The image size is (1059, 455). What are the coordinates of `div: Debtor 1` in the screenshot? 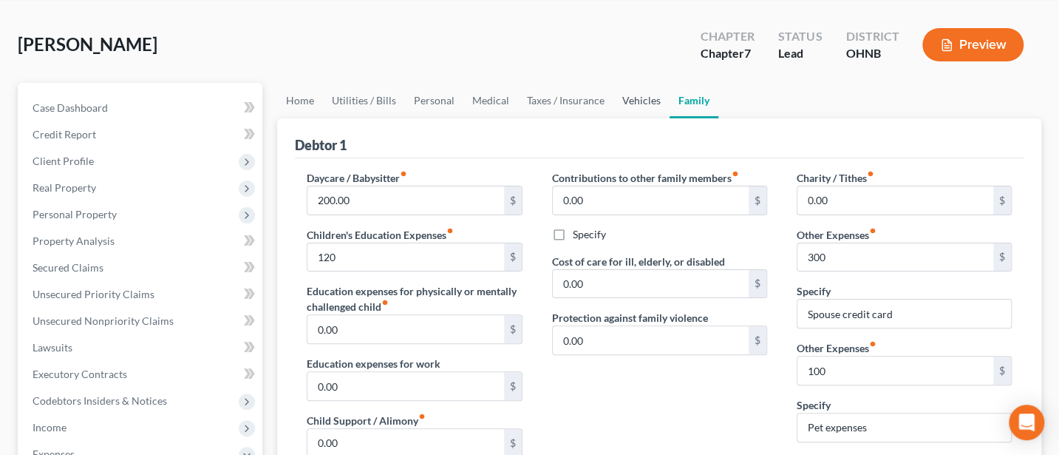 It's located at (321, 145).